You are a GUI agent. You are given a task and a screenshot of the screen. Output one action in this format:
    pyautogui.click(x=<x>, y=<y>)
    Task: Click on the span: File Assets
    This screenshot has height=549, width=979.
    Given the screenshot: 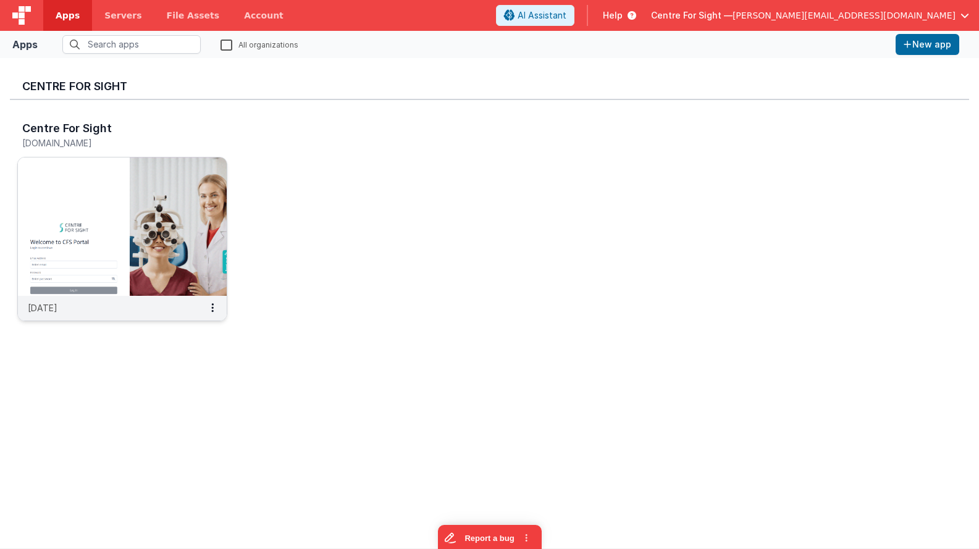 What is the action you would take?
    pyautogui.click(x=193, y=15)
    